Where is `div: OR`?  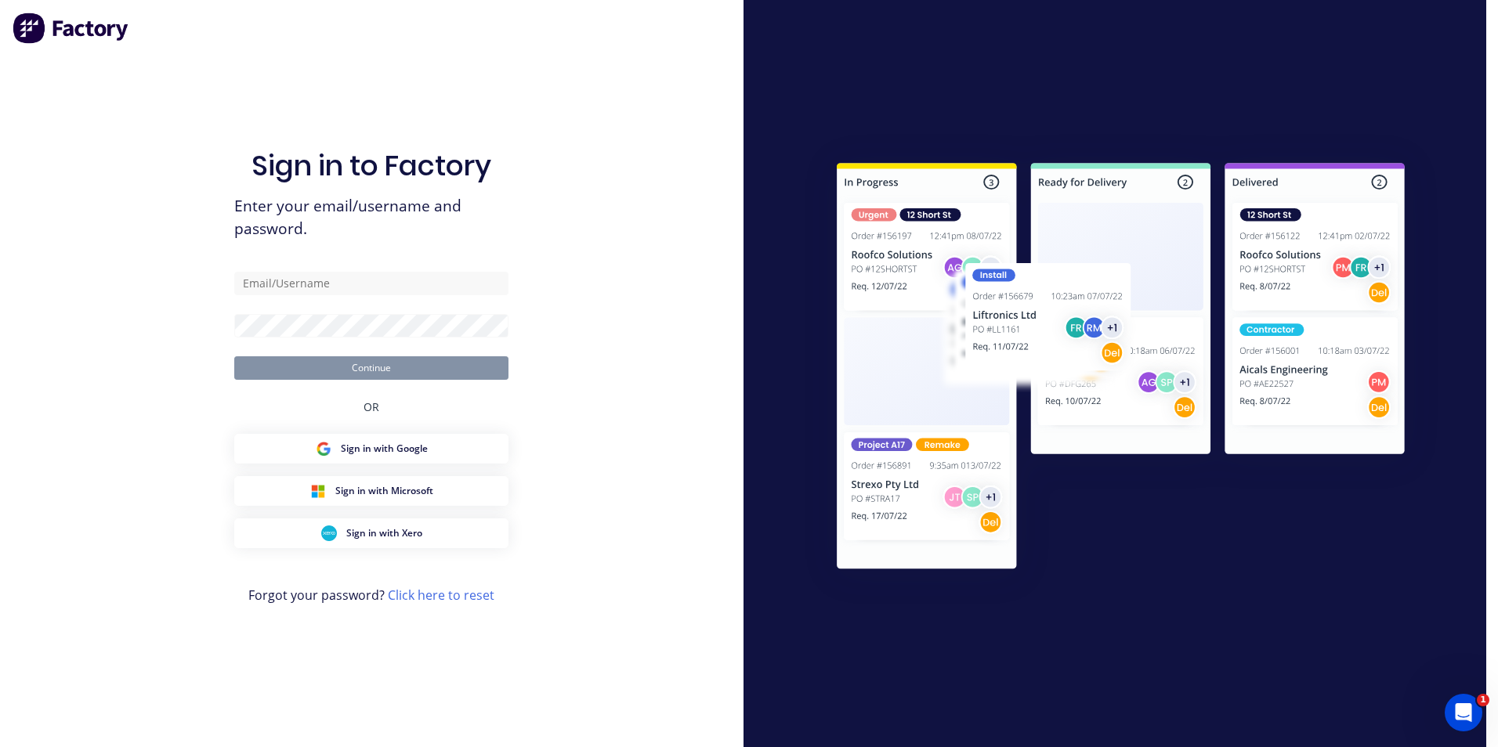 div: OR is located at coordinates (371, 407).